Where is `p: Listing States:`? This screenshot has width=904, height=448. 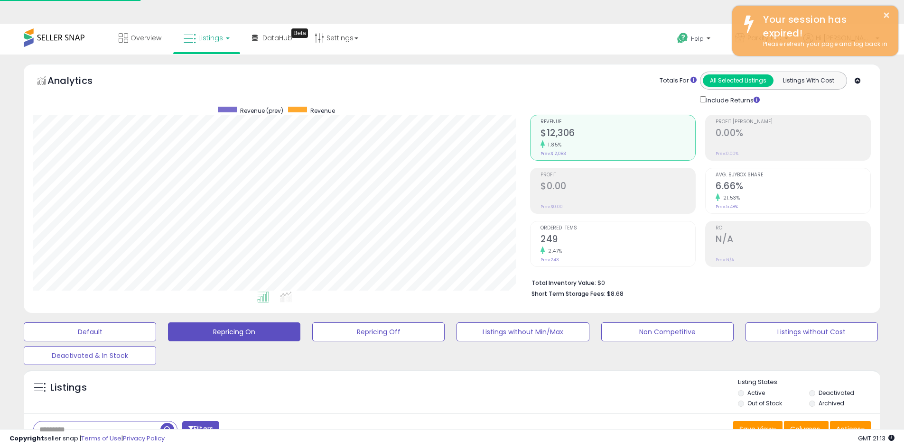 p: Listing States: is located at coordinates (809, 383).